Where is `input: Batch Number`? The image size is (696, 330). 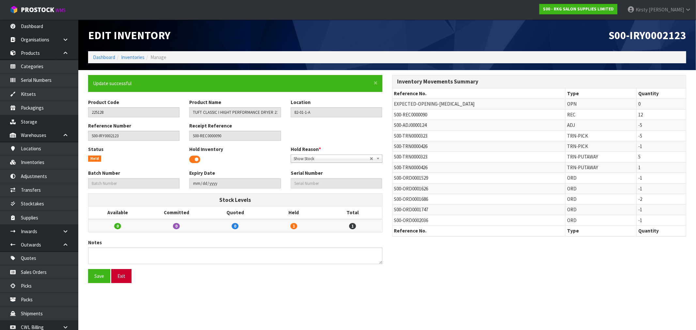 input: Batch Number is located at coordinates (134, 183).